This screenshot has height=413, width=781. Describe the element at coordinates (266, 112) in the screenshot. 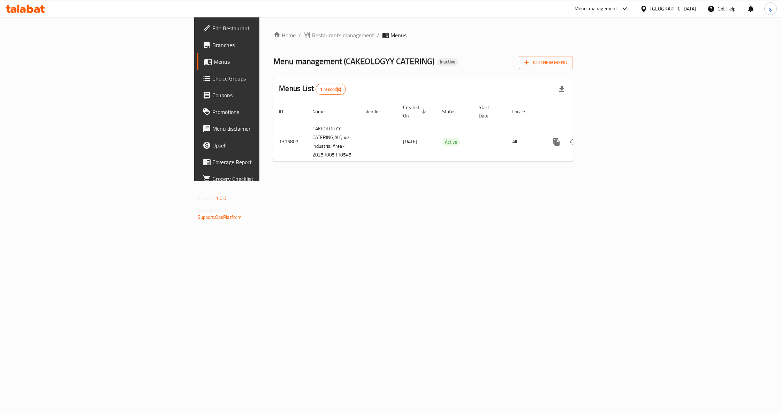

I see `span: Promotions` at that location.